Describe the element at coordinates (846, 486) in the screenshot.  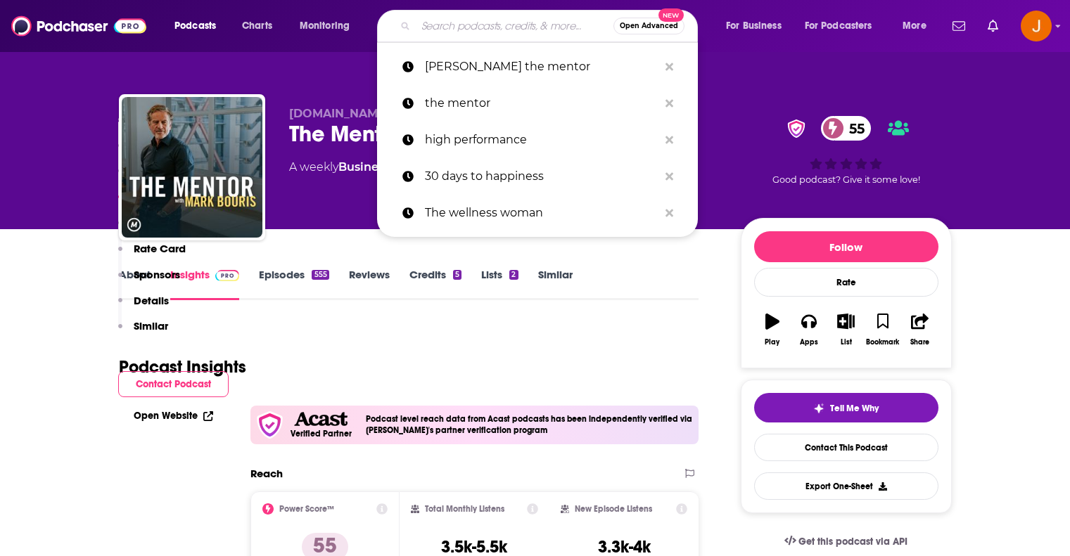
I see `button: Export One-Sheet` at that location.